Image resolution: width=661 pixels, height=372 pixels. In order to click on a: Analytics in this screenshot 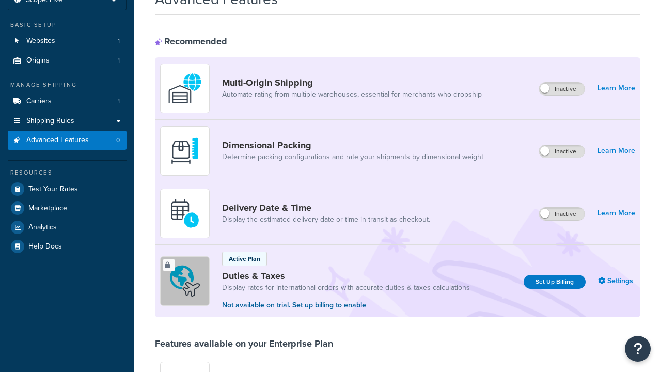, I will do `click(67, 227)`.